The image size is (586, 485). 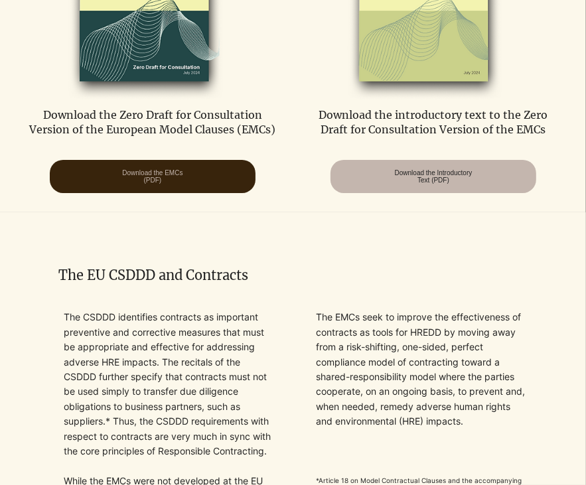 What do you see at coordinates (433, 176) in the screenshot?
I see `span: Download the Introductory Text (PDF)` at bounding box center [433, 176].